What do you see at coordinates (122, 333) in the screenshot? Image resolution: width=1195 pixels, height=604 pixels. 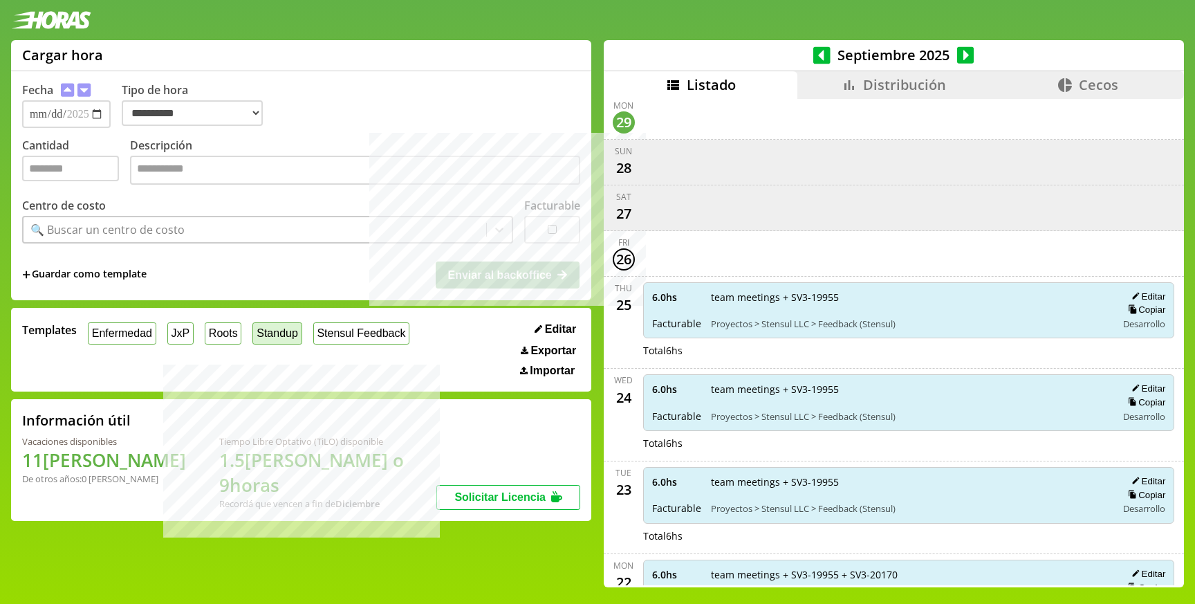 I see `button: Enfermedad` at bounding box center [122, 333].